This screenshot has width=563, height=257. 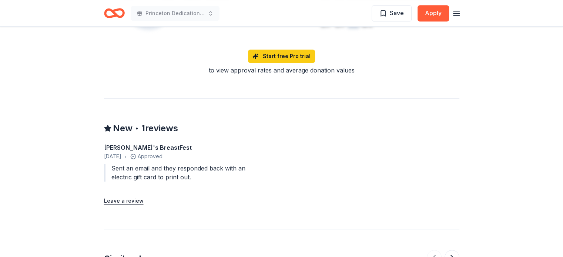 I want to click on a: Start free Pro trial, so click(x=281, y=56).